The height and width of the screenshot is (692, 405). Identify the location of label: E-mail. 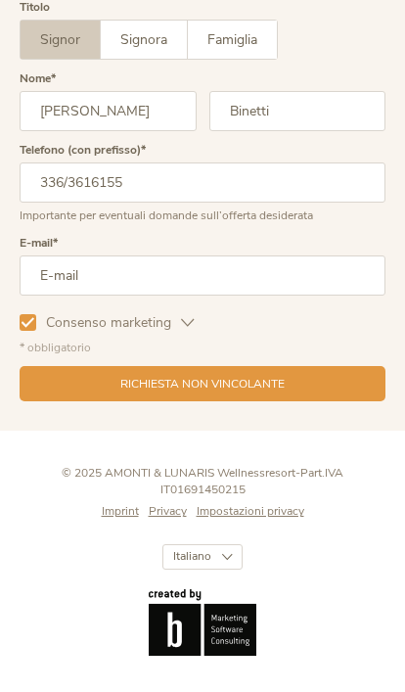
(38, 243).